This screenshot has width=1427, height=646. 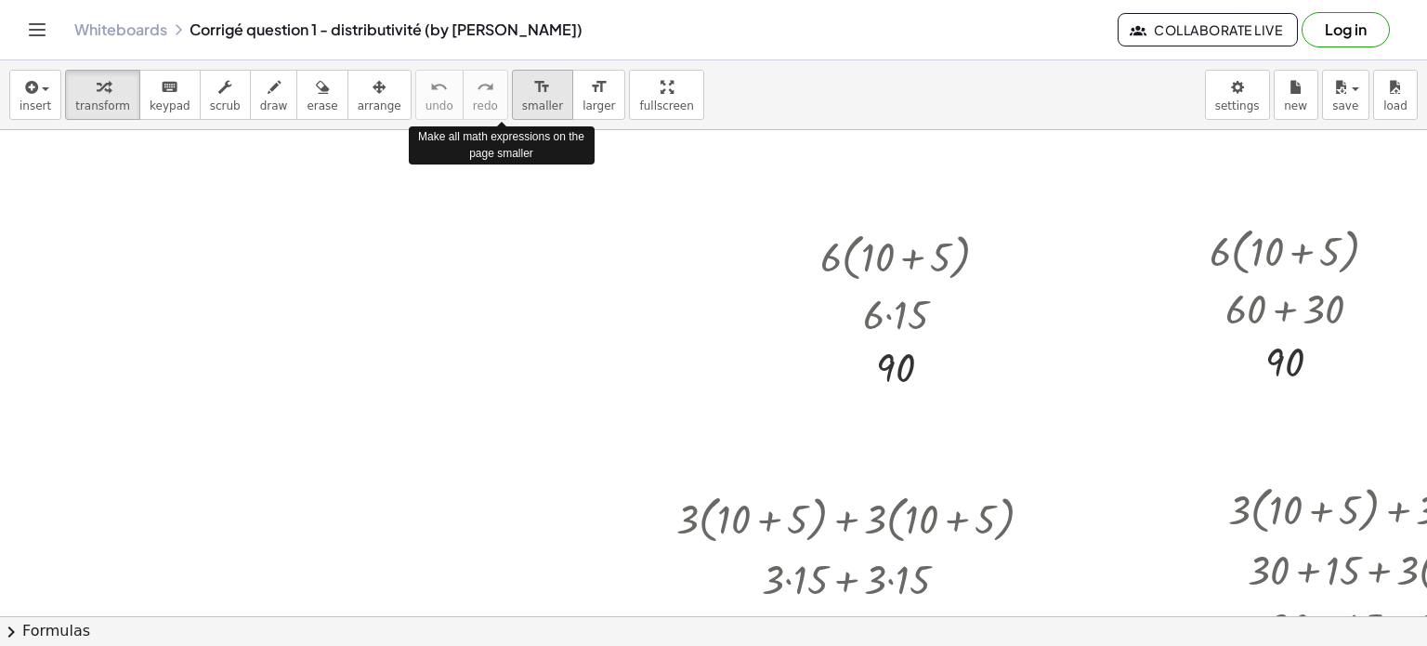 What do you see at coordinates (35, 106) in the screenshot?
I see `span: insert` at bounding box center [35, 106].